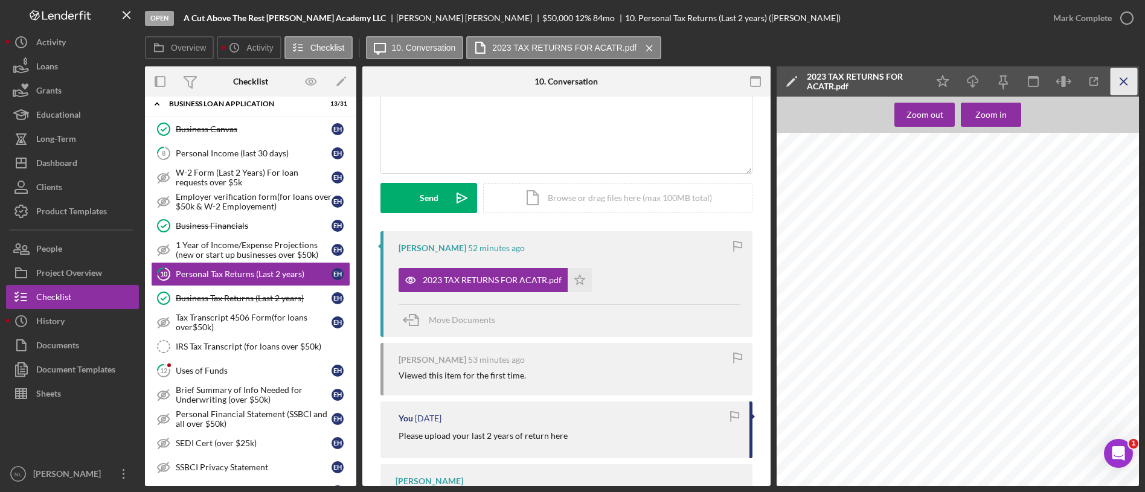  What do you see at coordinates (429, 198) in the screenshot?
I see `div: Send` at bounding box center [429, 198].